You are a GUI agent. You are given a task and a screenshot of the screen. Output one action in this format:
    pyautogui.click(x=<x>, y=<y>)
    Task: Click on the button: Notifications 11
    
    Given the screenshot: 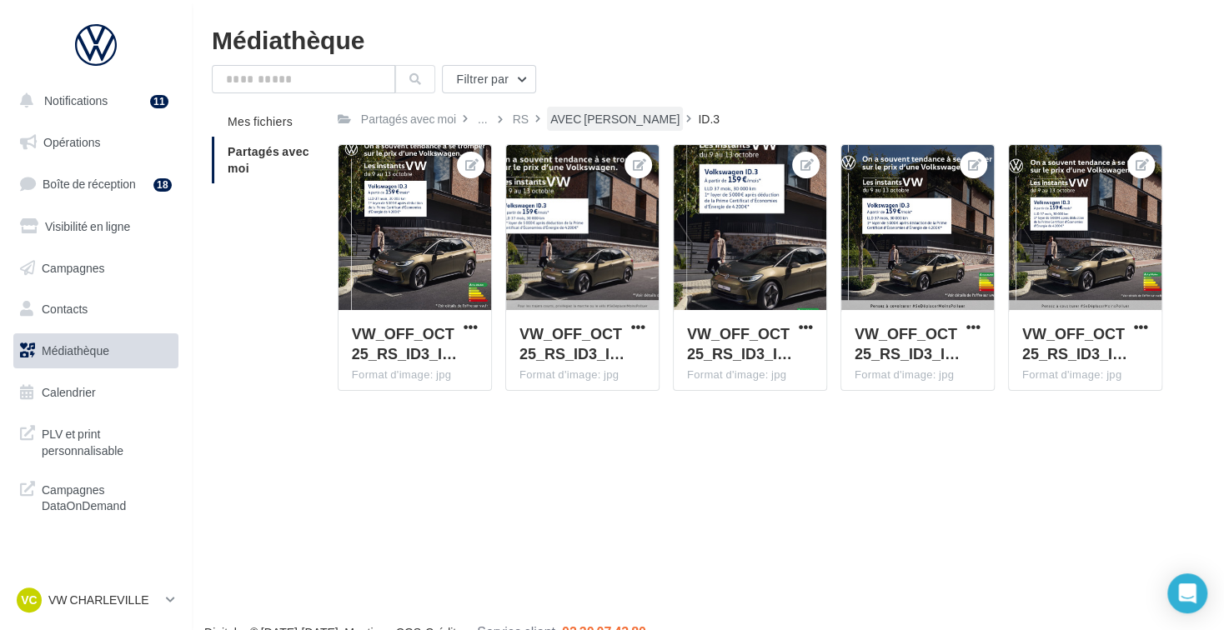 What is the action you would take?
    pyautogui.click(x=93, y=101)
    